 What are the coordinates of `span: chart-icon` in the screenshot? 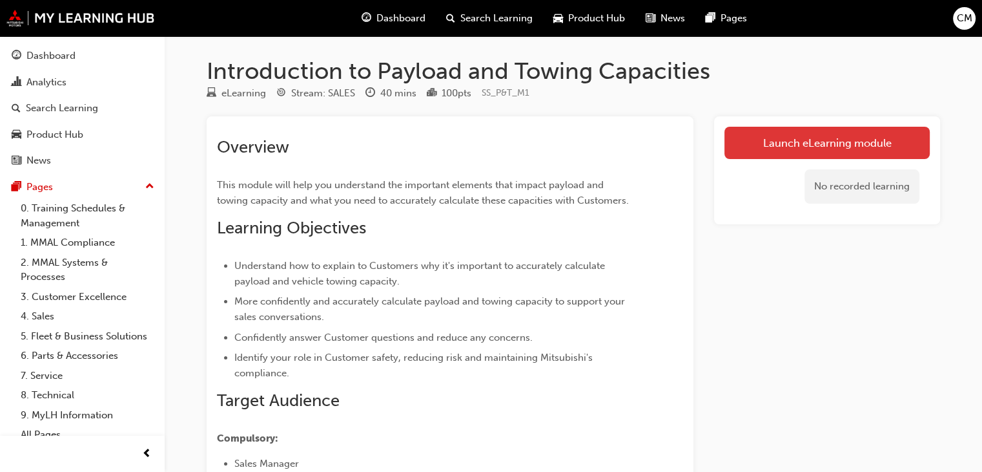 It's located at (16, 83).